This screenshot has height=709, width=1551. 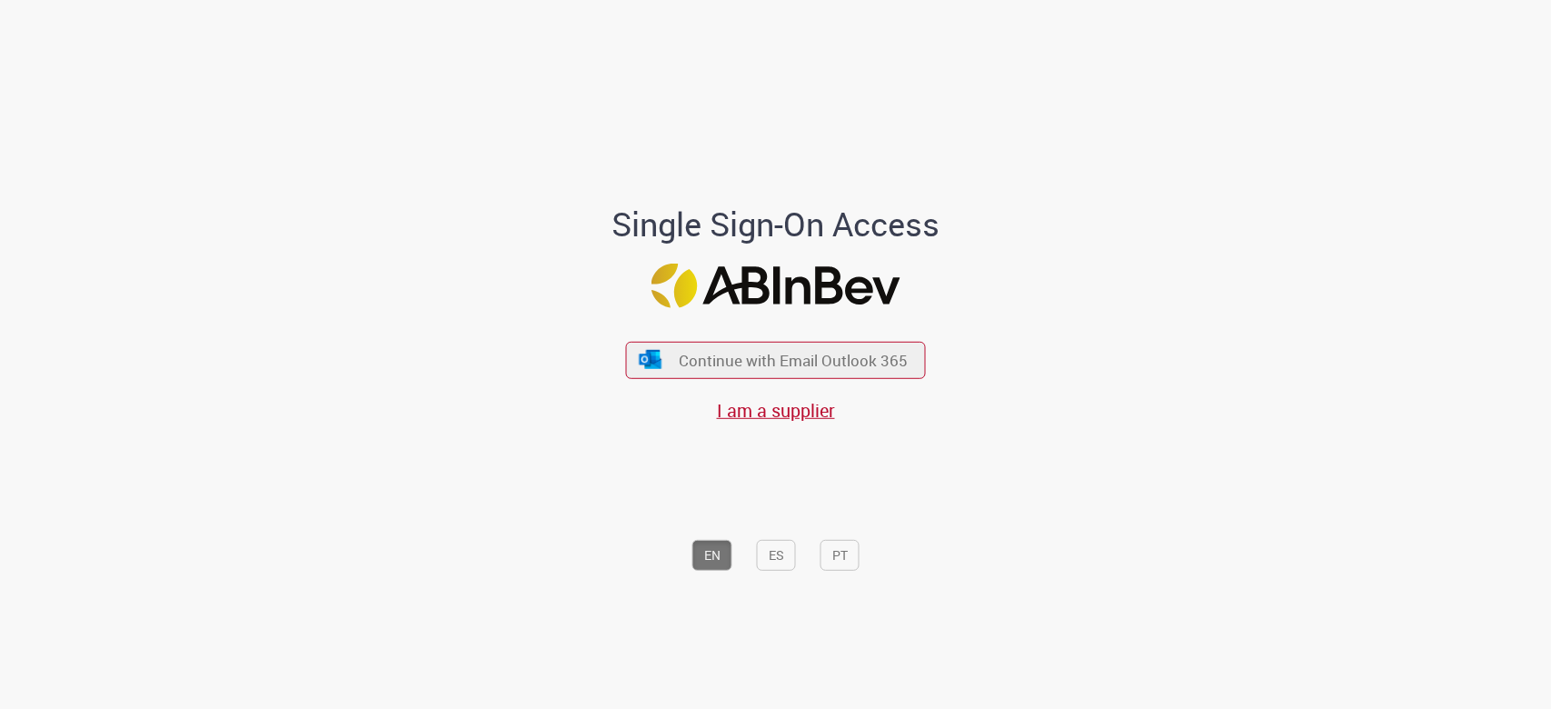 What do you see at coordinates (776, 410) in the screenshot?
I see `span: I am a supplier` at bounding box center [776, 410].